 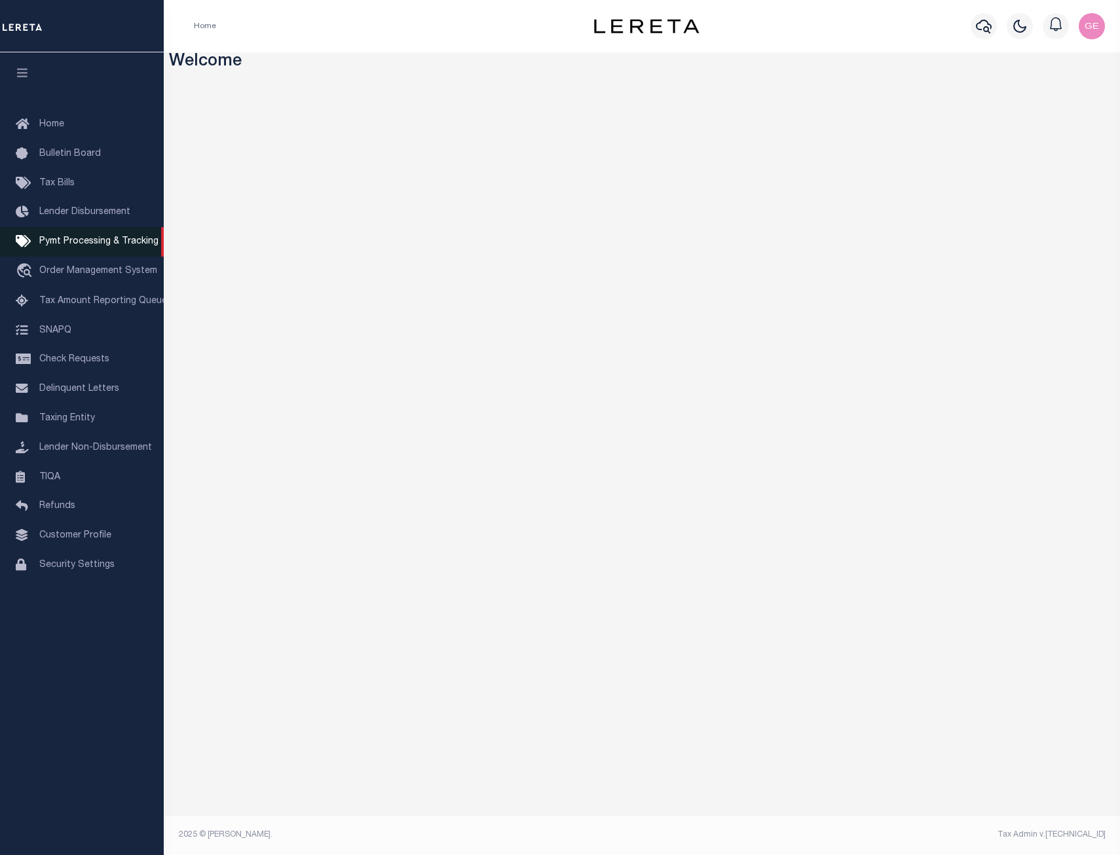 What do you see at coordinates (642, 62) in the screenshot?
I see `h3: Welcome` at bounding box center [642, 62].